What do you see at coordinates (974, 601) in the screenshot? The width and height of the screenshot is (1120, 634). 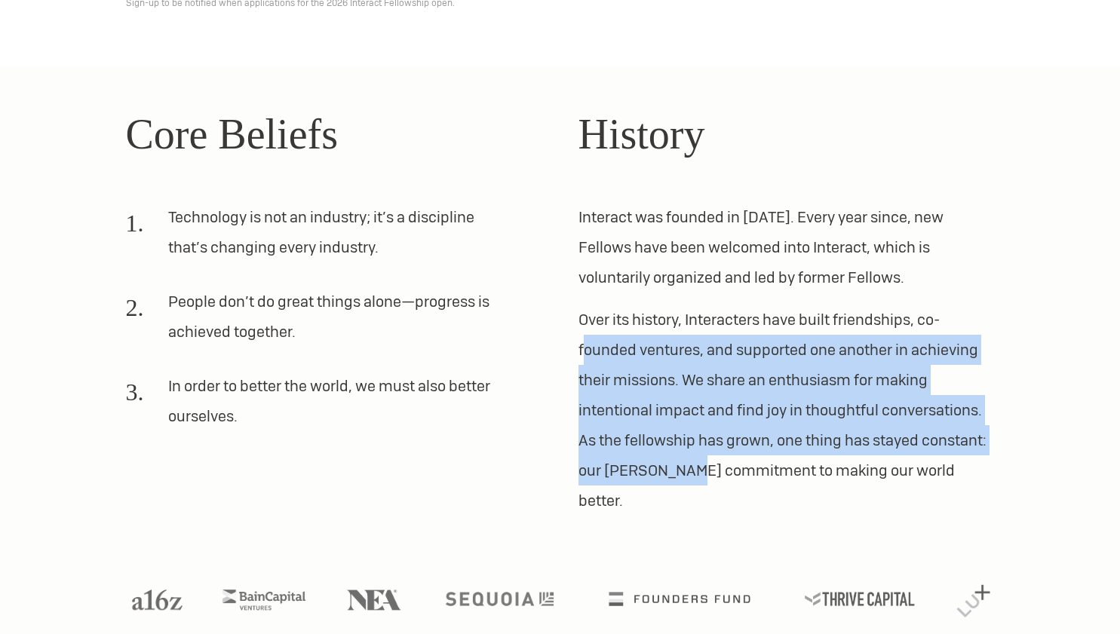 I see `img: Lux Capital logo` at bounding box center [974, 601].